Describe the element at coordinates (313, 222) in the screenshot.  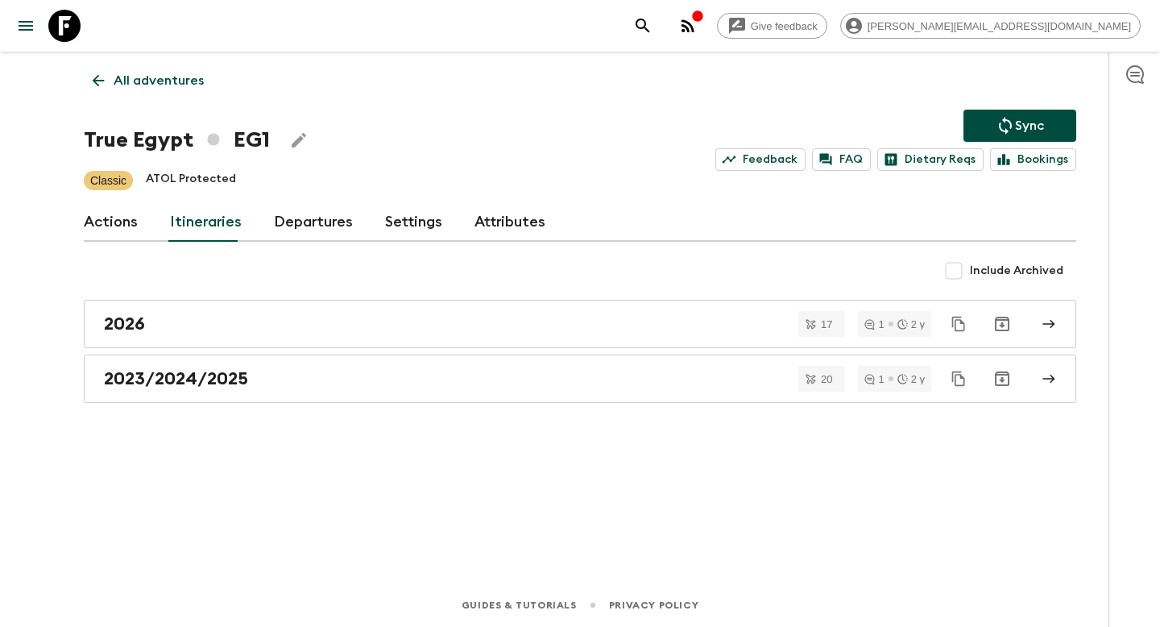
I see `a: Departures` at that location.